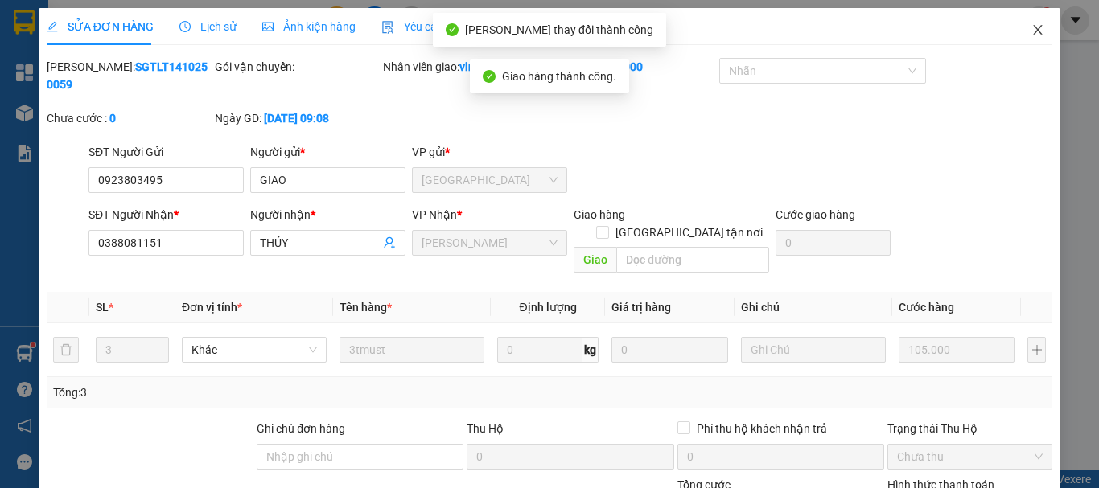 The width and height of the screenshot is (1099, 488). Describe the element at coordinates (762, 429) in the screenshot. I see `span: Phí thu hộ khách nhận trả` at that location.